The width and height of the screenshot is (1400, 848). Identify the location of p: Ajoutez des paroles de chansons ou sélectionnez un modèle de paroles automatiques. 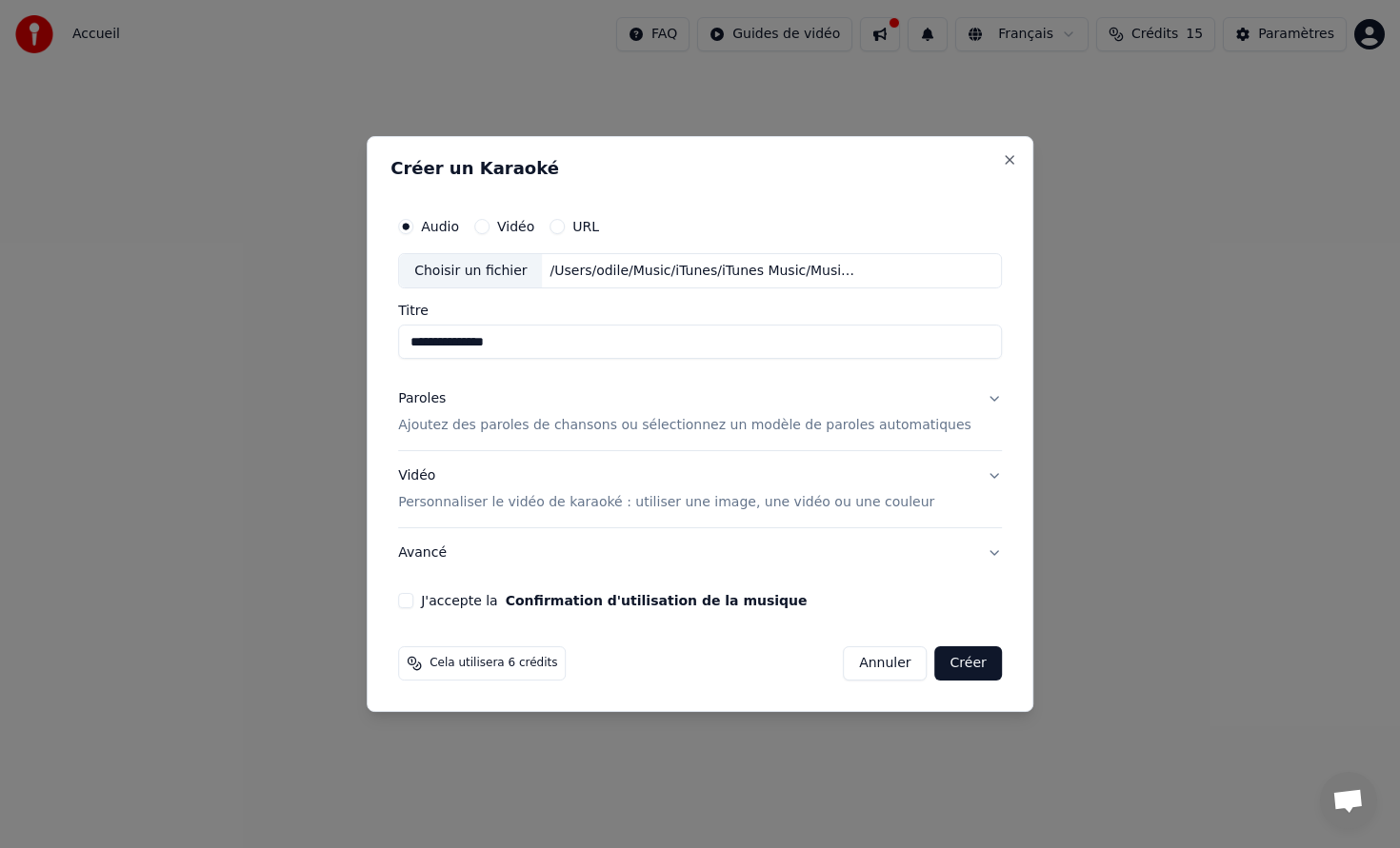
(685, 426).